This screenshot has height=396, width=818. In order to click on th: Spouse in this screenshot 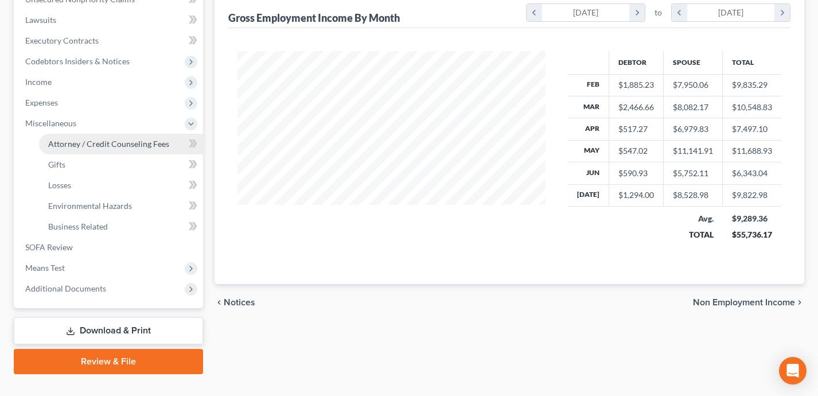, I will do `click(693, 63)`.